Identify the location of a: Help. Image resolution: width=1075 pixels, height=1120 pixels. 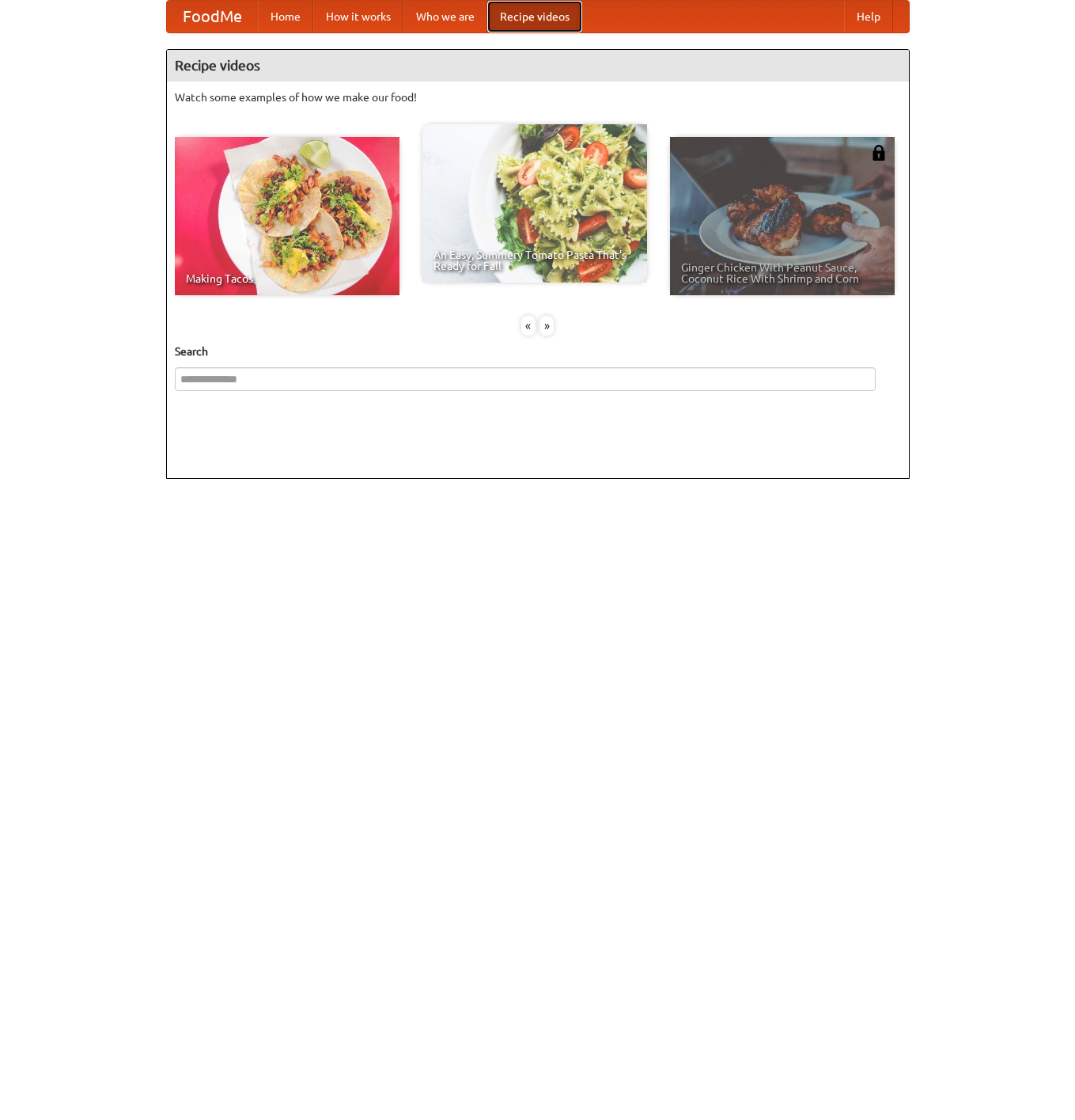
(868, 16).